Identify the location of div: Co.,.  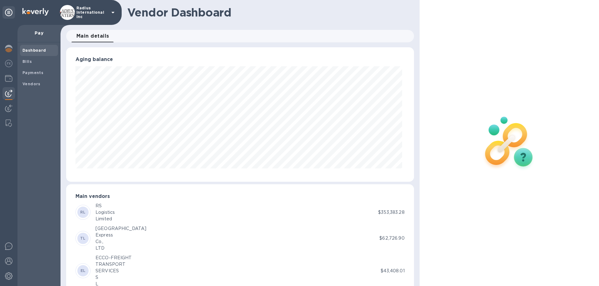
(121, 242).